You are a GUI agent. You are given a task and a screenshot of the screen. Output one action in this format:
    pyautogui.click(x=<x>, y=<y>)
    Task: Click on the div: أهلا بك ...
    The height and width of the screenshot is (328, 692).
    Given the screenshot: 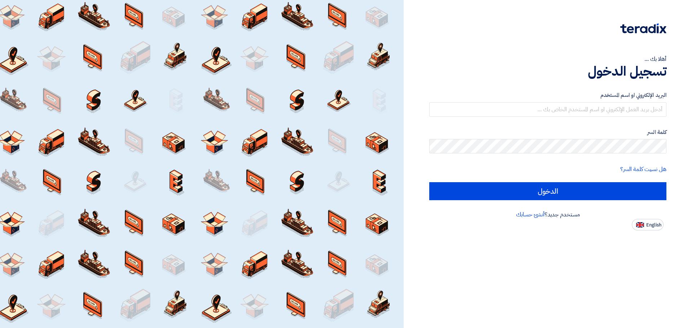 What is the action you would take?
    pyautogui.click(x=548, y=59)
    